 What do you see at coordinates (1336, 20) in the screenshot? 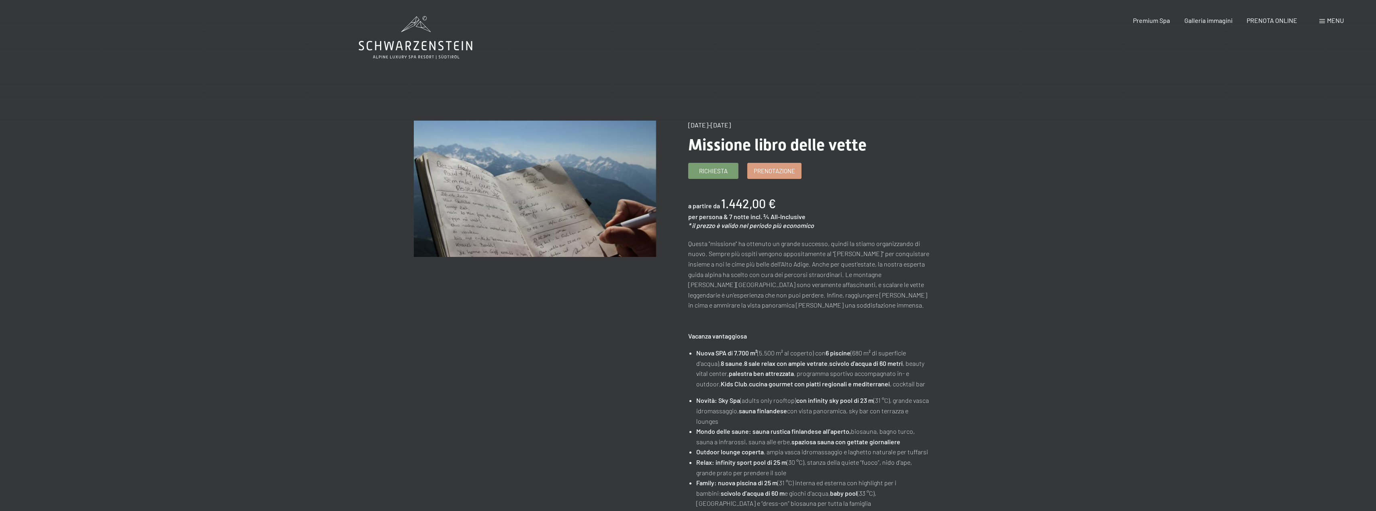
I see `span: Menu` at bounding box center [1336, 20].